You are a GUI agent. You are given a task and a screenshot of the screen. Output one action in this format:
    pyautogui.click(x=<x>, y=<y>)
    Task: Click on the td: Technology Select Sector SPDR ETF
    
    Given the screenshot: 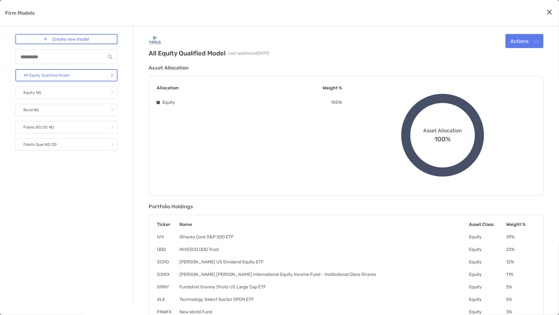 What is the action you would take?
    pyautogui.click(x=324, y=299)
    